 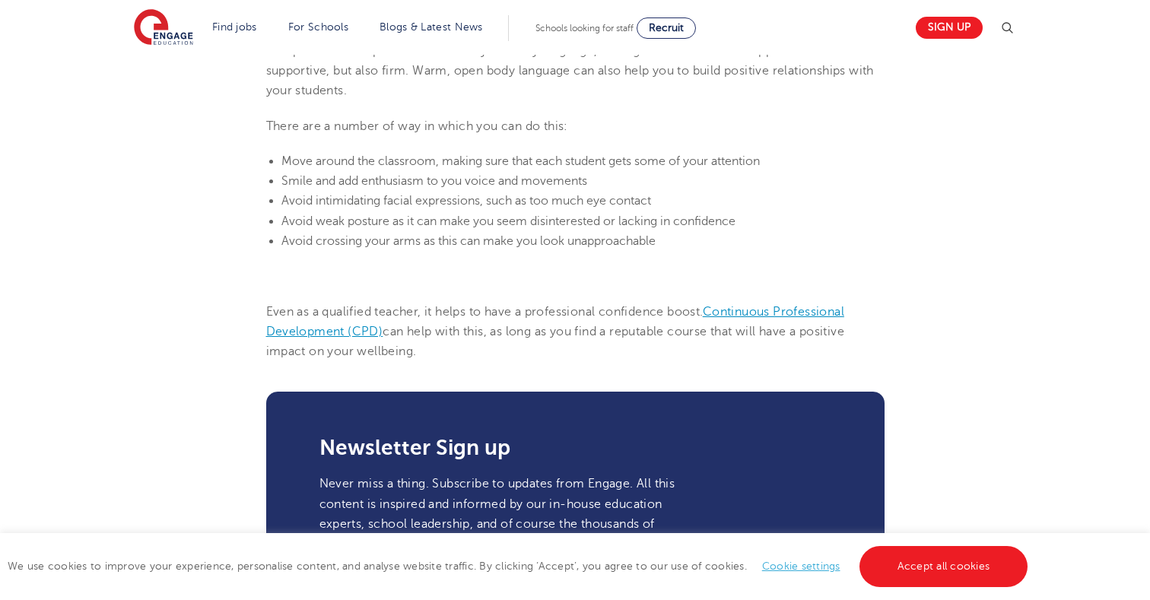 What do you see at coordinates (944, 567) in the screenshot?
I see `a: Accept all cookies` at bounding box center [944, 567].